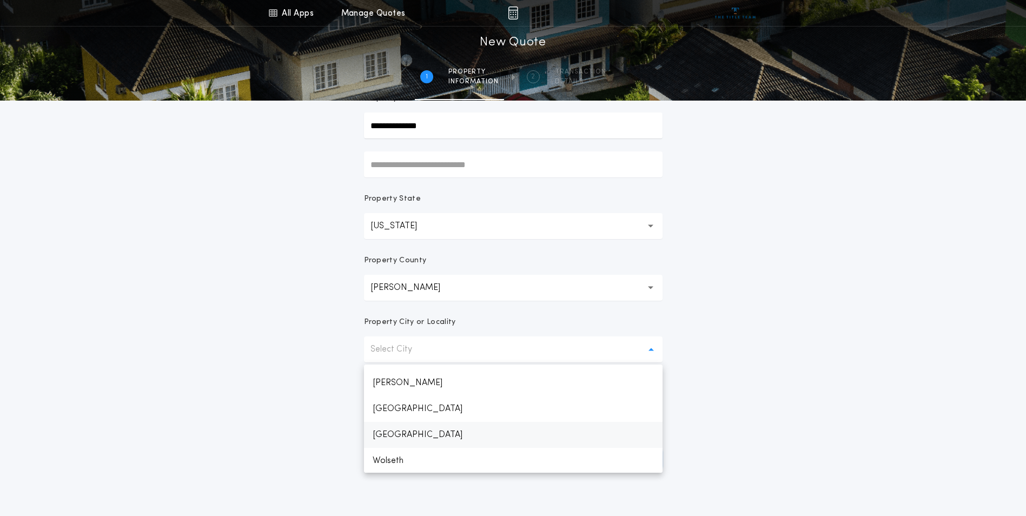 Image resolution: width=1026 pixels, height=516 pixels. Describe the element at coordinates (513, 350) in the screenshot. I see `button: Select City` at that location.